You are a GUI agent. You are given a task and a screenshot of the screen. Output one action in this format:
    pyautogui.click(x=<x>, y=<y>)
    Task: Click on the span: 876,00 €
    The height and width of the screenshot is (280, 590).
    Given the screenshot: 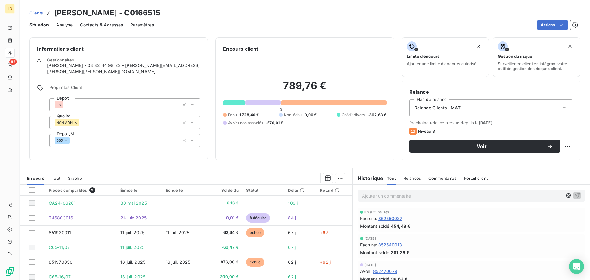 What is the action you would take?
    pyautogui.click(x=224, y=262)
    